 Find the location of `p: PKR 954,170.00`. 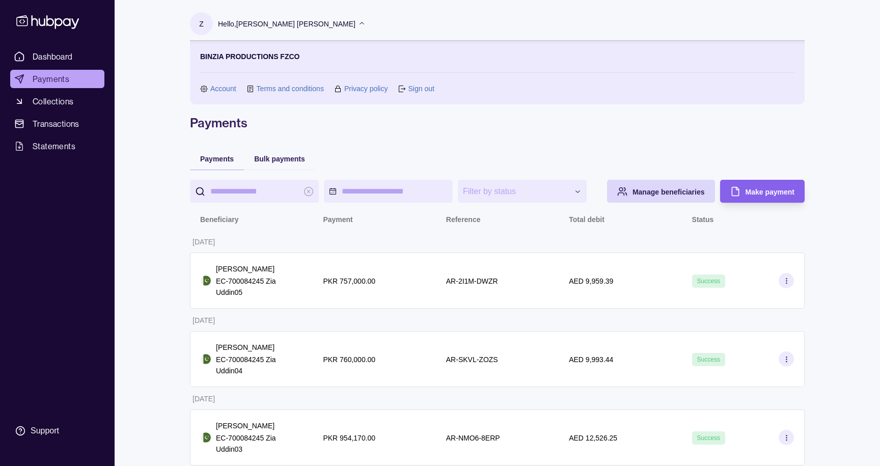

p: PKR 954,170.00 is located at coordinates (349, 438).